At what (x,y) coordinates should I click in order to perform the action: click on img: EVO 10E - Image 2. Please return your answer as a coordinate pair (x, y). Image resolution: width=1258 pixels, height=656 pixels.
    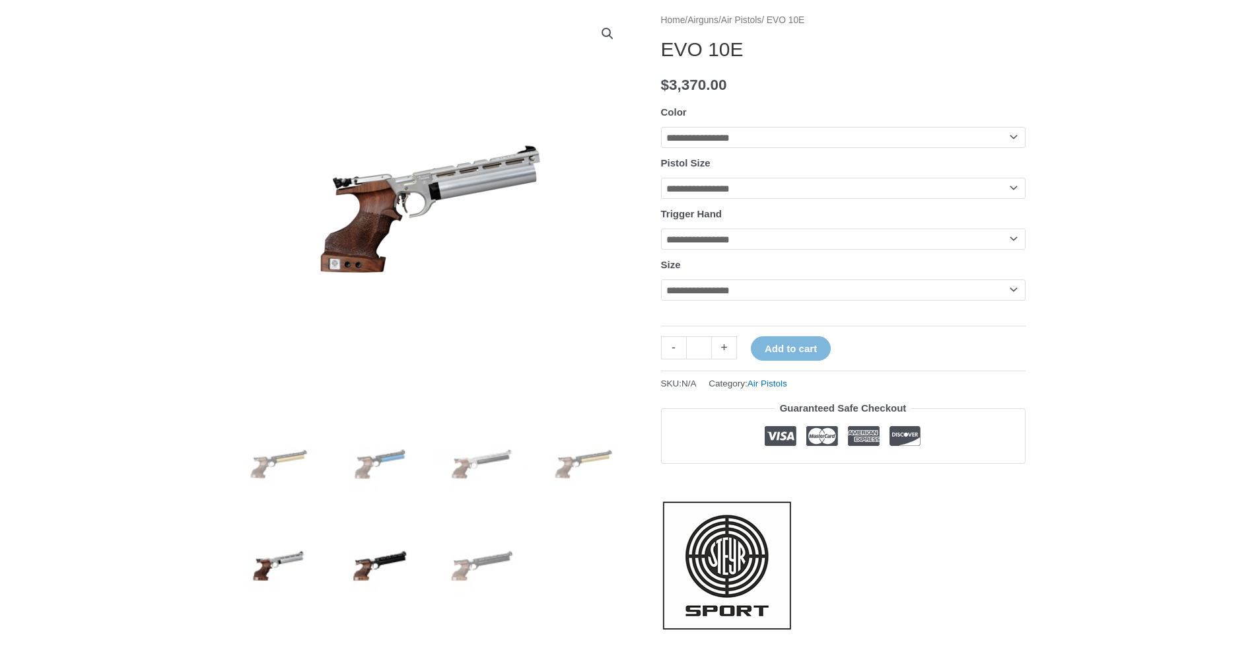
    Looking at the image, I should click on (380, 464).